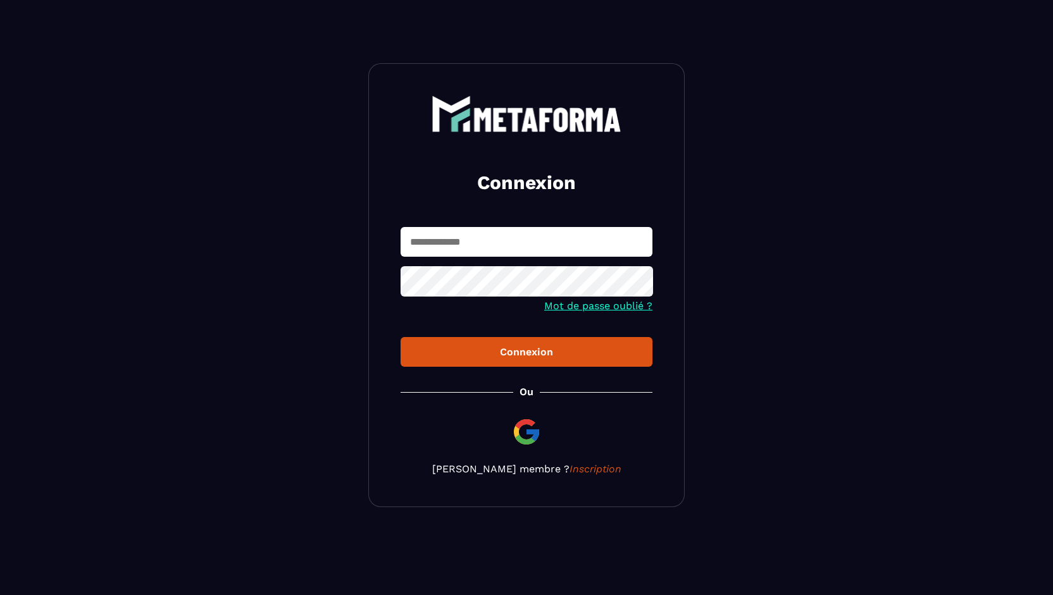 This screenshot has width=1053, height=595. I want to click on img: google, so click(526, 432).